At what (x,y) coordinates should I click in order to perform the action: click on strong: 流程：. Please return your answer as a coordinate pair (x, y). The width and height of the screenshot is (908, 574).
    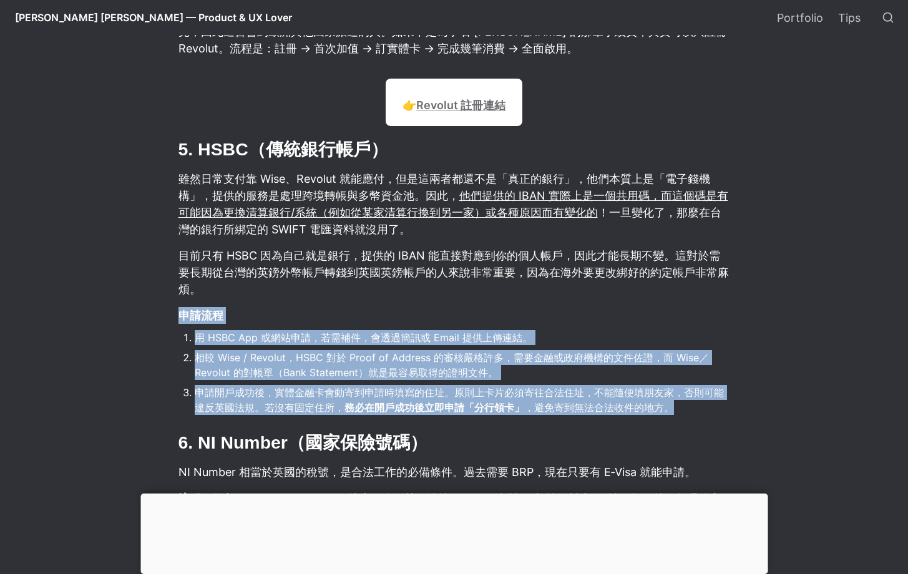
    Looking at the image, I should click on (195, 498).